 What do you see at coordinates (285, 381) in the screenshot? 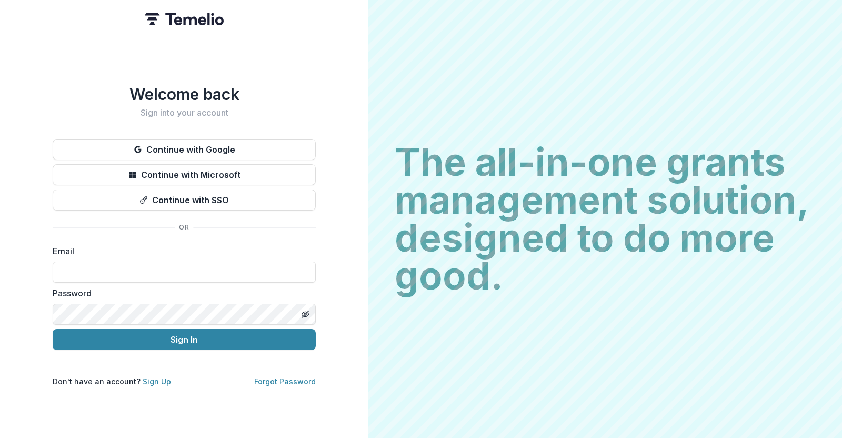
I see `a: Forgot Password` at bounding box center [285, 381].